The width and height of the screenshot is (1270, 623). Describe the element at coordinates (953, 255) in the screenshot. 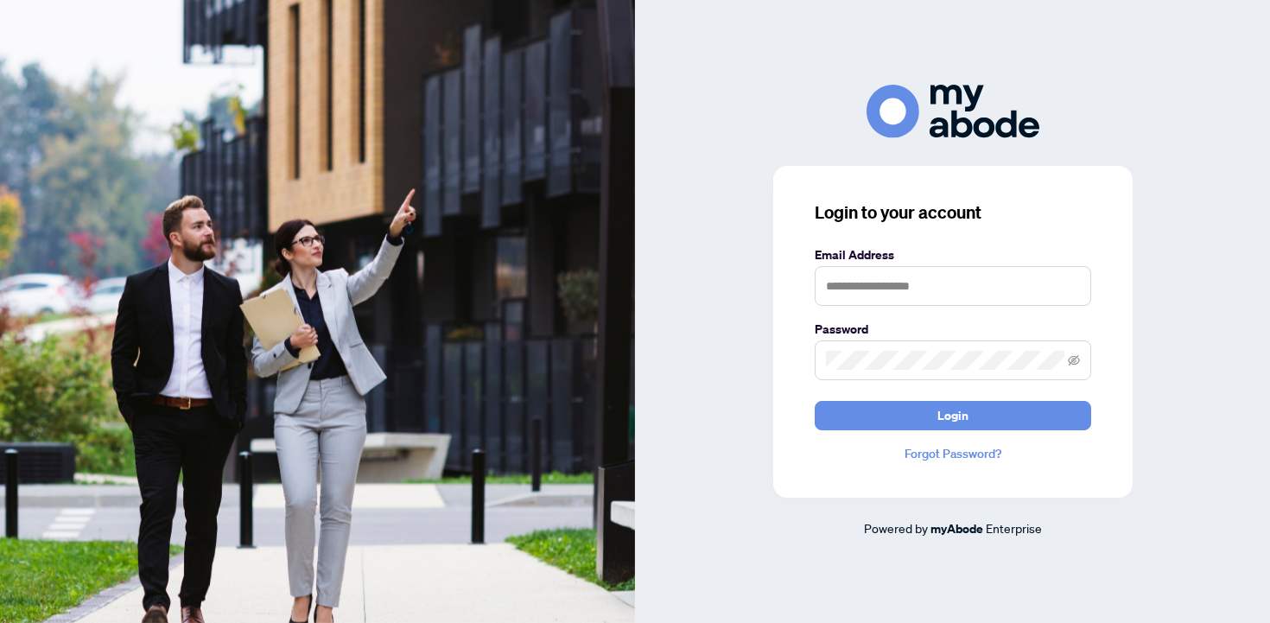

I see `label: Email Address` at that location.